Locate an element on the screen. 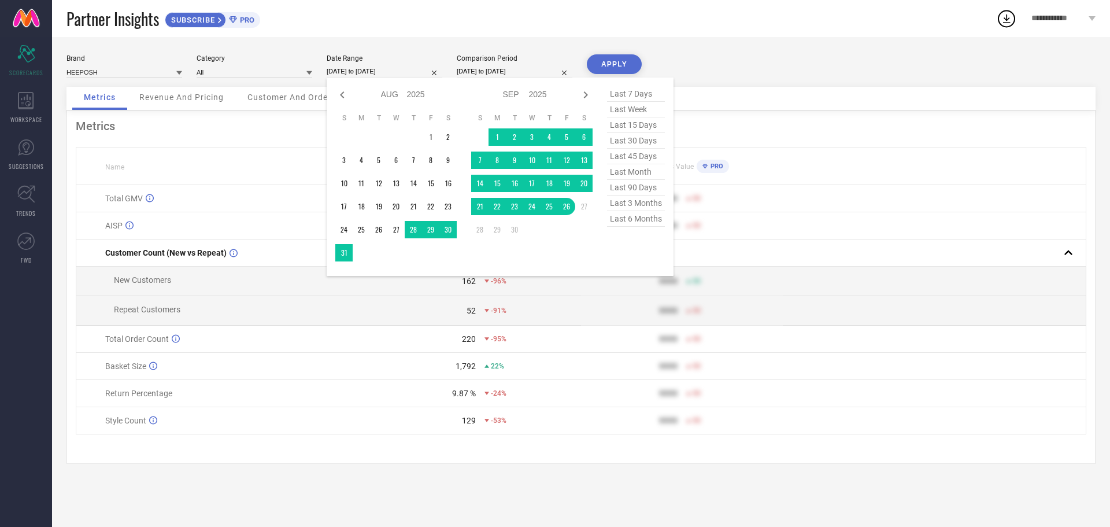  span: last month is located at coordinates (636, 172).